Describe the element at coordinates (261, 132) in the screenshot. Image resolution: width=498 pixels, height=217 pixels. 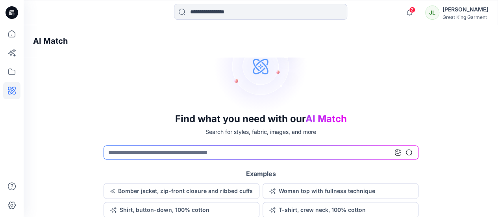
I see `p: Search for styles, fabric, images, and more` at that location.